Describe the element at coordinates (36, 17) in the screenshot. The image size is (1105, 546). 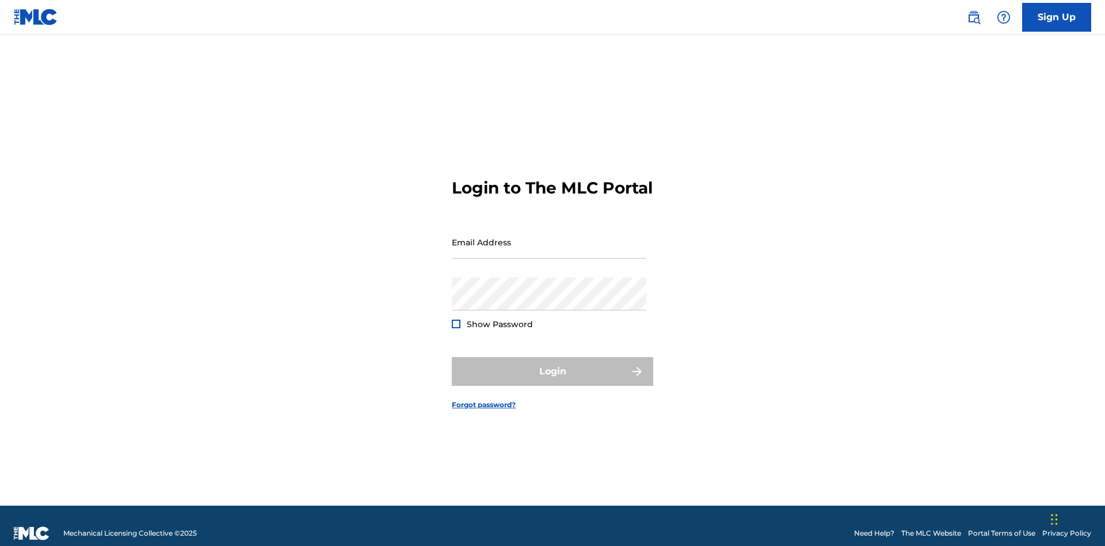
I see `img: MLC Logo` at that location.